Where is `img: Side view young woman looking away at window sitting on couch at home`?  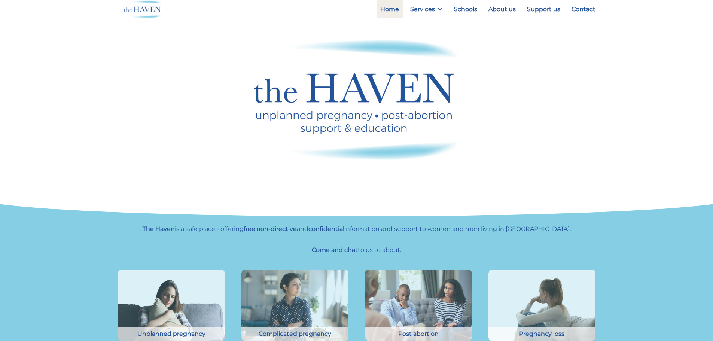 img: Side view young woman looking away at window sitting on couch at home is located at coordinates (542, 305).